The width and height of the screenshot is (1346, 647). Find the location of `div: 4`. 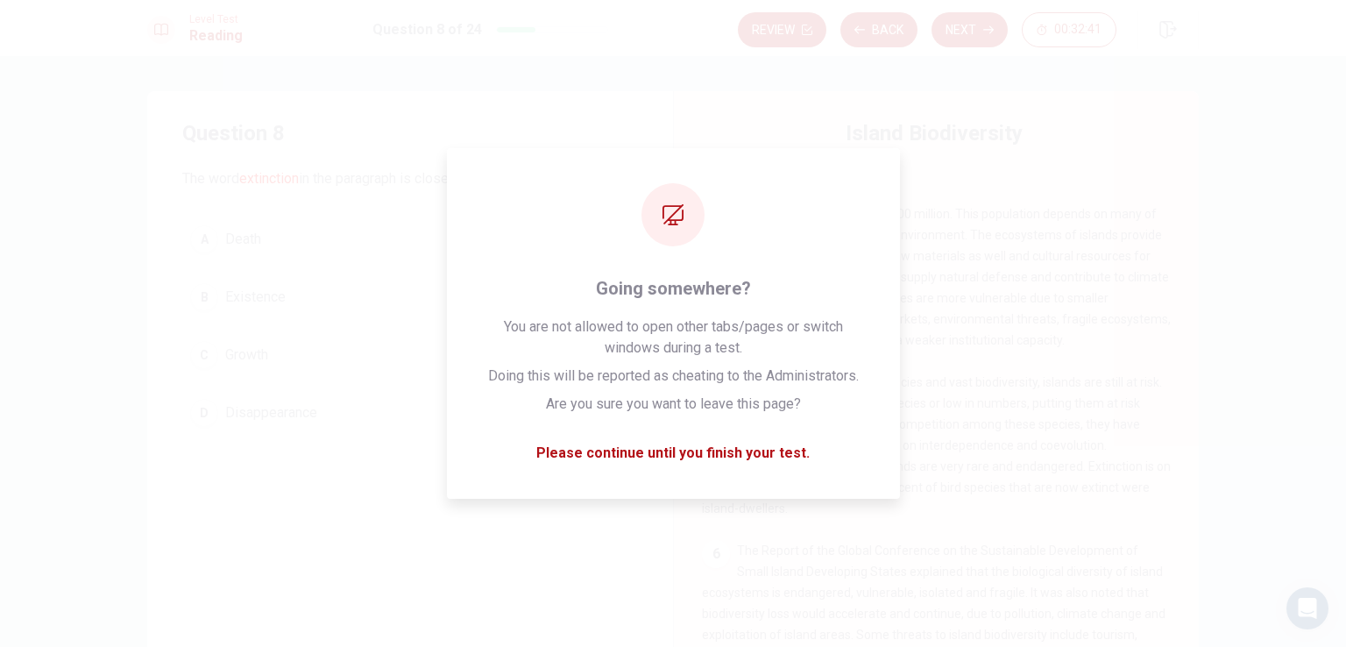

div: 4 is located at coordinates (716, 217).